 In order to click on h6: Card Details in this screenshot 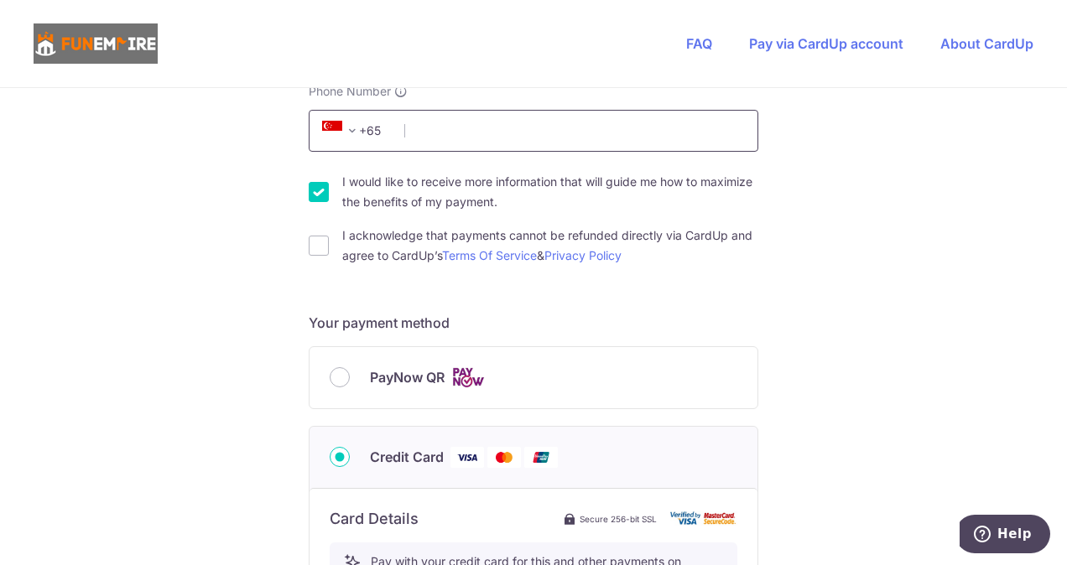, I will do `click(374, 519)`.